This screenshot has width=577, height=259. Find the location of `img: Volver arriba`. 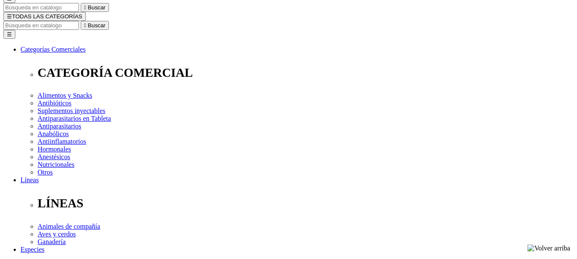

img: Volver arriba is located at coordinates (549, 249).